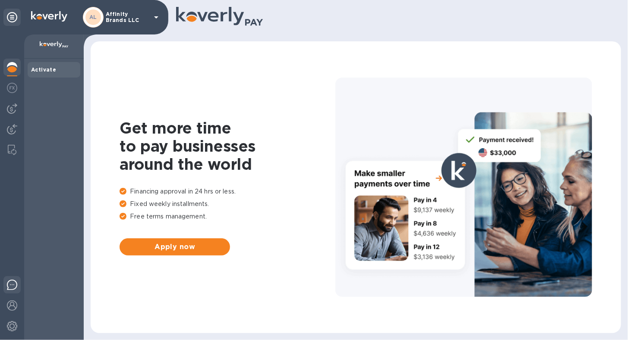 The height and width of the screenshot is (340, 628). I want to click on p: Fixed weekly installments., so click(227, 204).